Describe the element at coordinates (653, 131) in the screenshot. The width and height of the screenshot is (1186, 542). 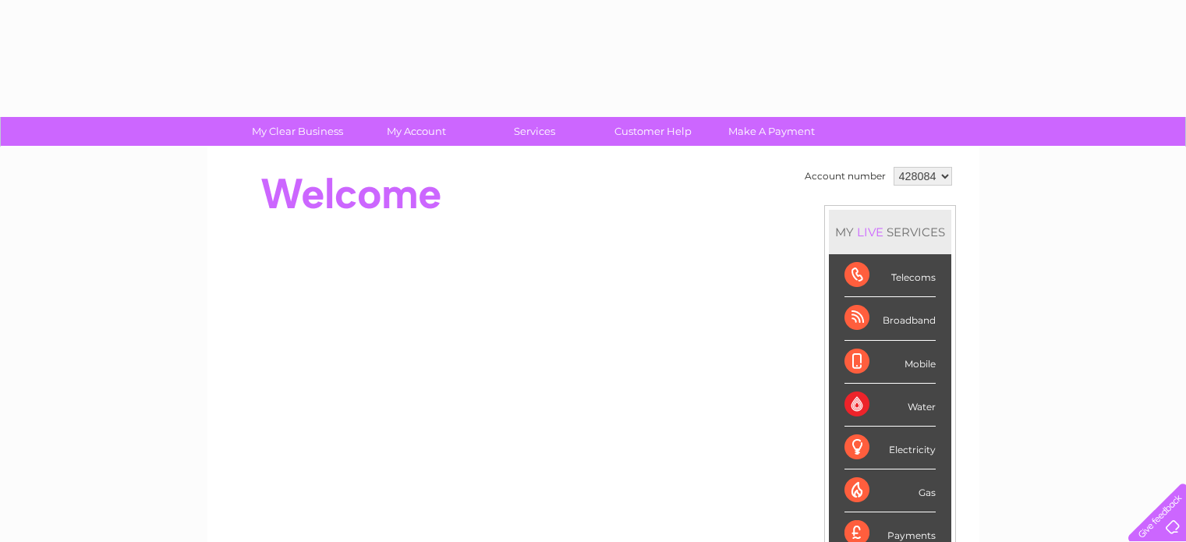
I see `a: Customer Help` at that location.